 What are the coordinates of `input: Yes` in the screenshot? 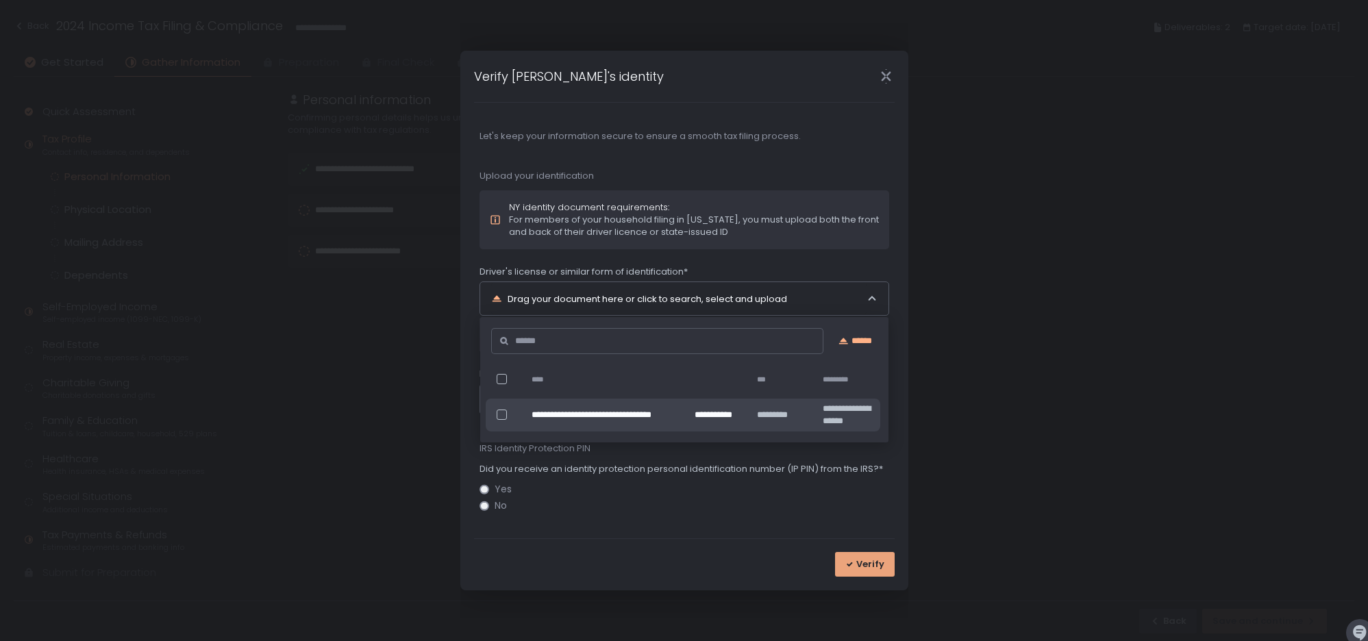 It's located at (484, 490).